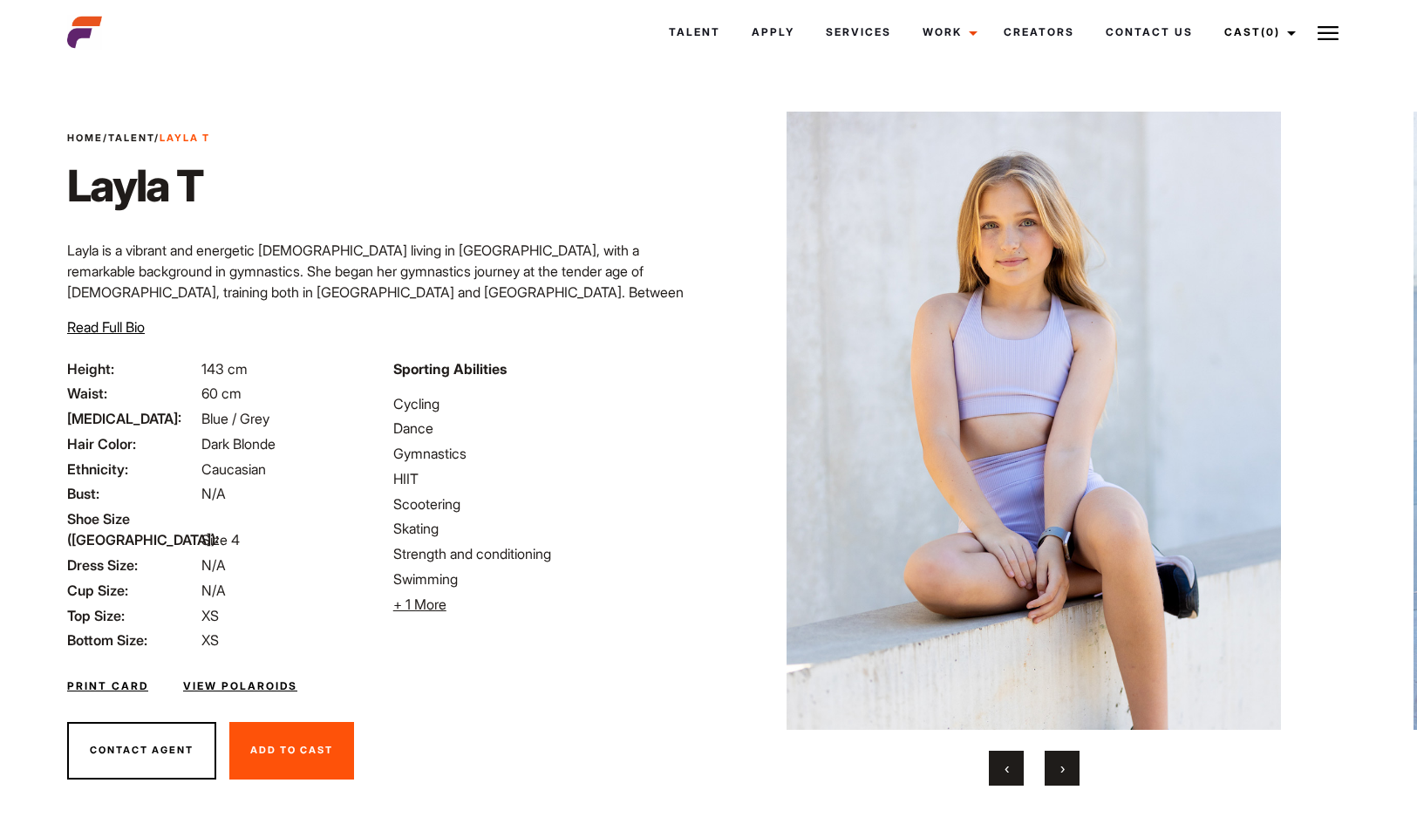 Image resolution: width=1417 pixels, height=824 pixels. I want to click on span: Hair Color:, so click(133, 444).